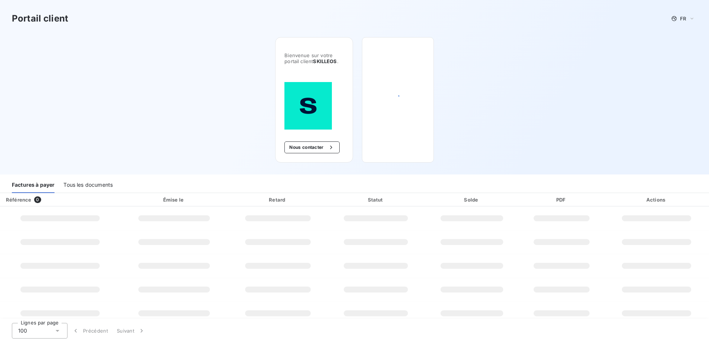  I want to click on button: Nous contacter, so click(312, 147).